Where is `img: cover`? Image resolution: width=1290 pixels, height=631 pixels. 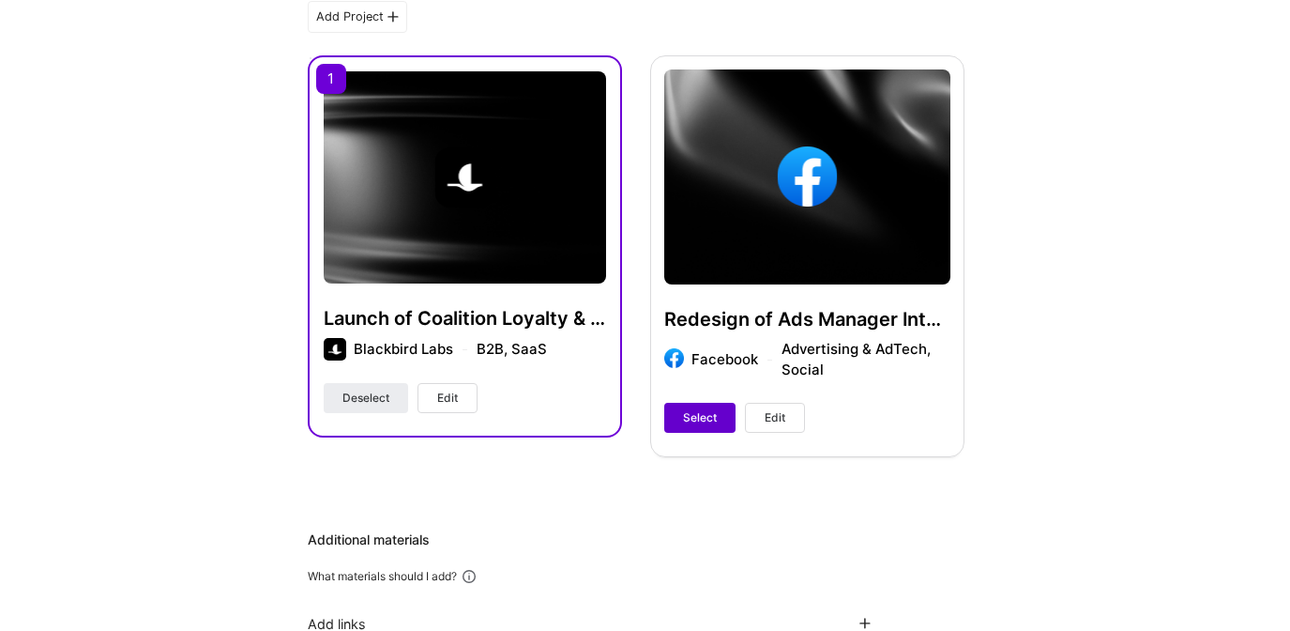
img: cover is located at coordinates (464, 177).